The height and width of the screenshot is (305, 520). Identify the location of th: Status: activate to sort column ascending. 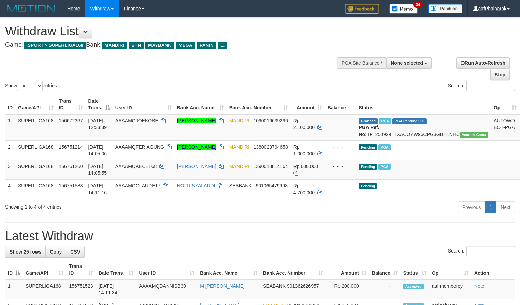
(415, 270).